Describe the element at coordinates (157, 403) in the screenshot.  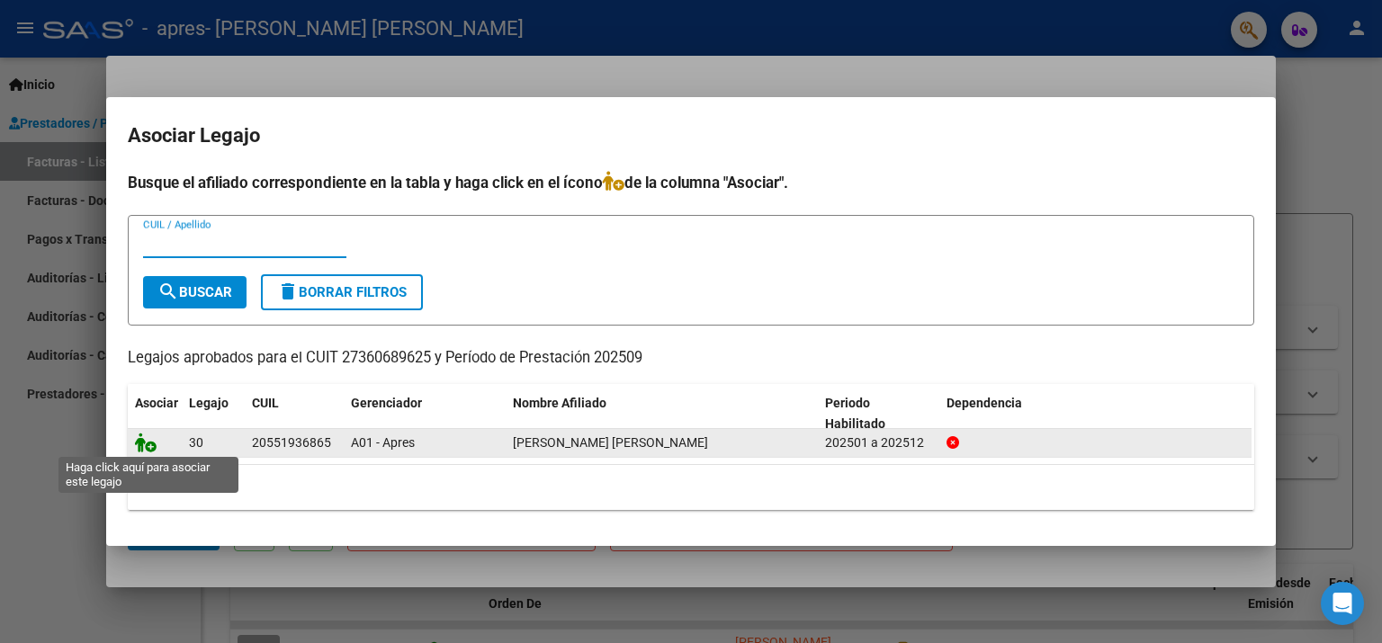
I see `span: Asociar` at that location.